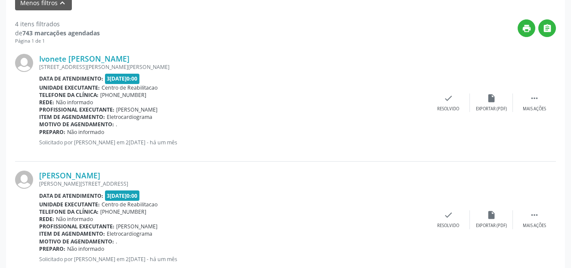 This screenshot has height=268, width=571. I want to click on strong: 743 marcações agendadas, so click(61, 33).